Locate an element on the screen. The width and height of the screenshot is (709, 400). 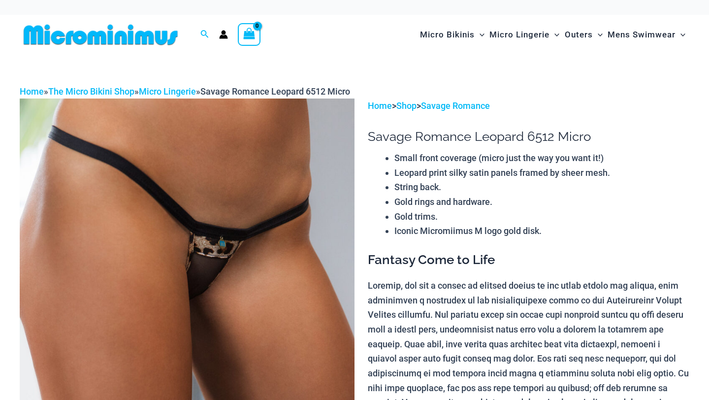
img: MM SHOP LOGO FLAT is located at coordinates (100, 34).